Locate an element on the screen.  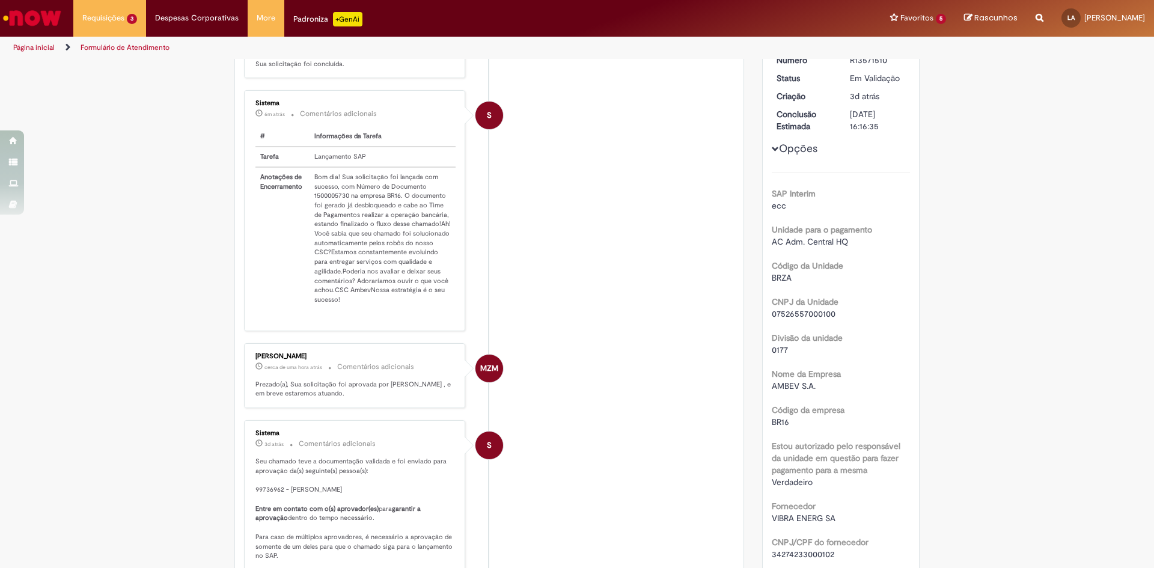
b: Entre em contato com o(s) aprovador(es) is located at coordinates (317, 508).